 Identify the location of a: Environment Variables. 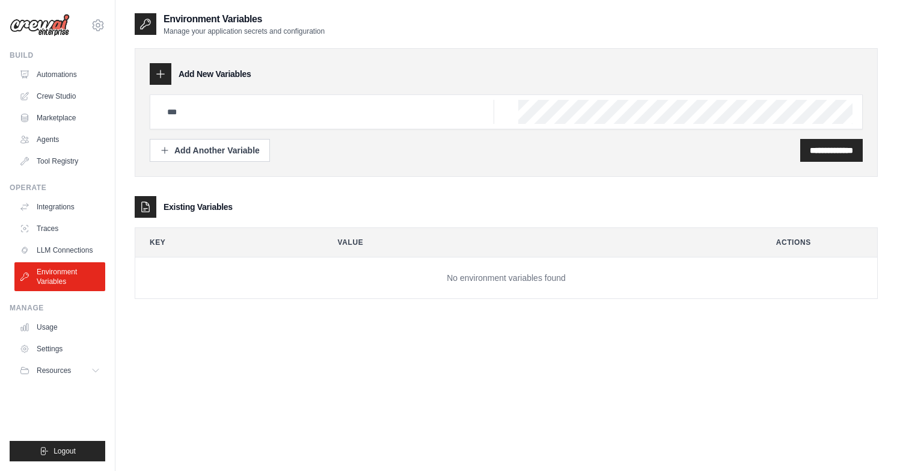
(60, 277).